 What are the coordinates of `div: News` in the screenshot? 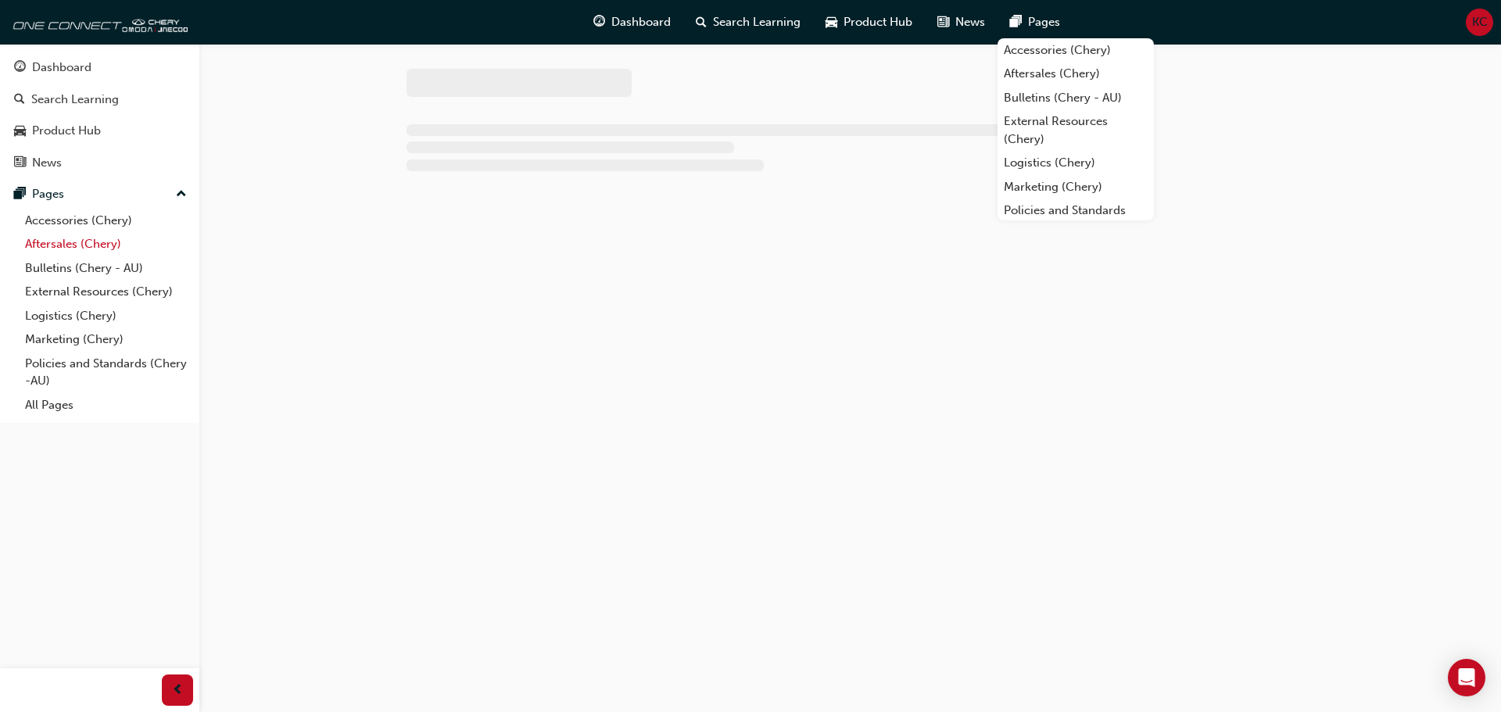 It's located at (47, 163).